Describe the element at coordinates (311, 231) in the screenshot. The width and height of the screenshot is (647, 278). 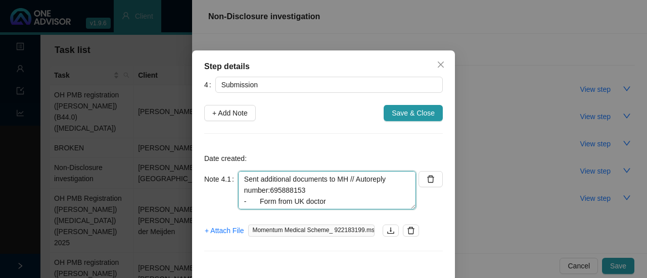
I see `span: Momentum Medical Scheme_ 922183199.msg` at that location.